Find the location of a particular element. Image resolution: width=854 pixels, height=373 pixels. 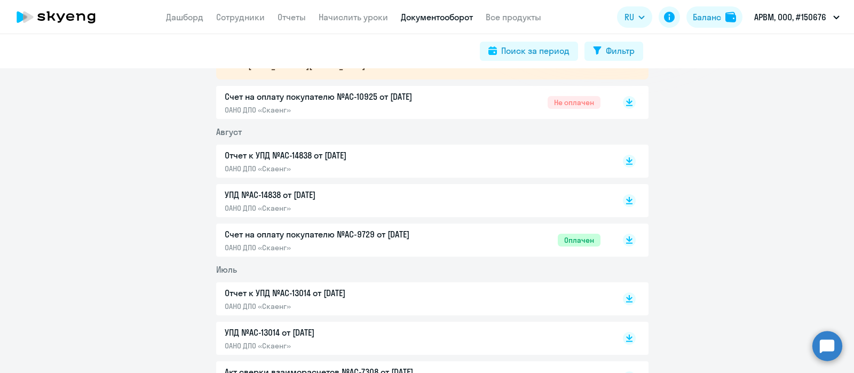

button: Фильтр is located at coordinates (614, 51).